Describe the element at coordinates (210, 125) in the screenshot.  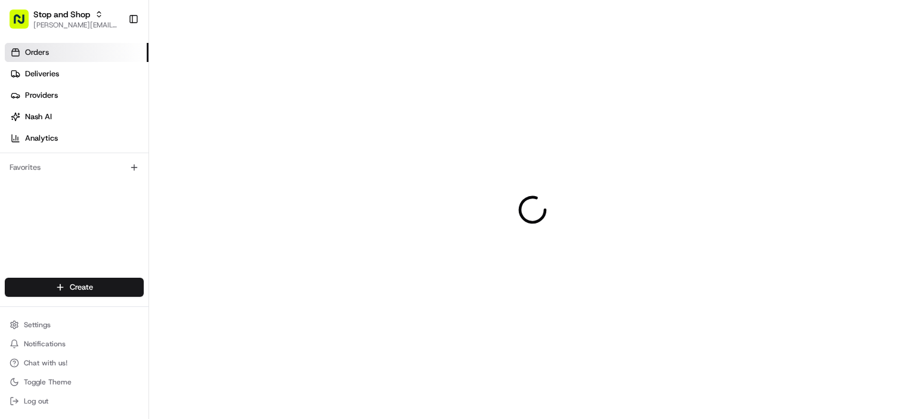
I see `button: Start new chat` at that location.